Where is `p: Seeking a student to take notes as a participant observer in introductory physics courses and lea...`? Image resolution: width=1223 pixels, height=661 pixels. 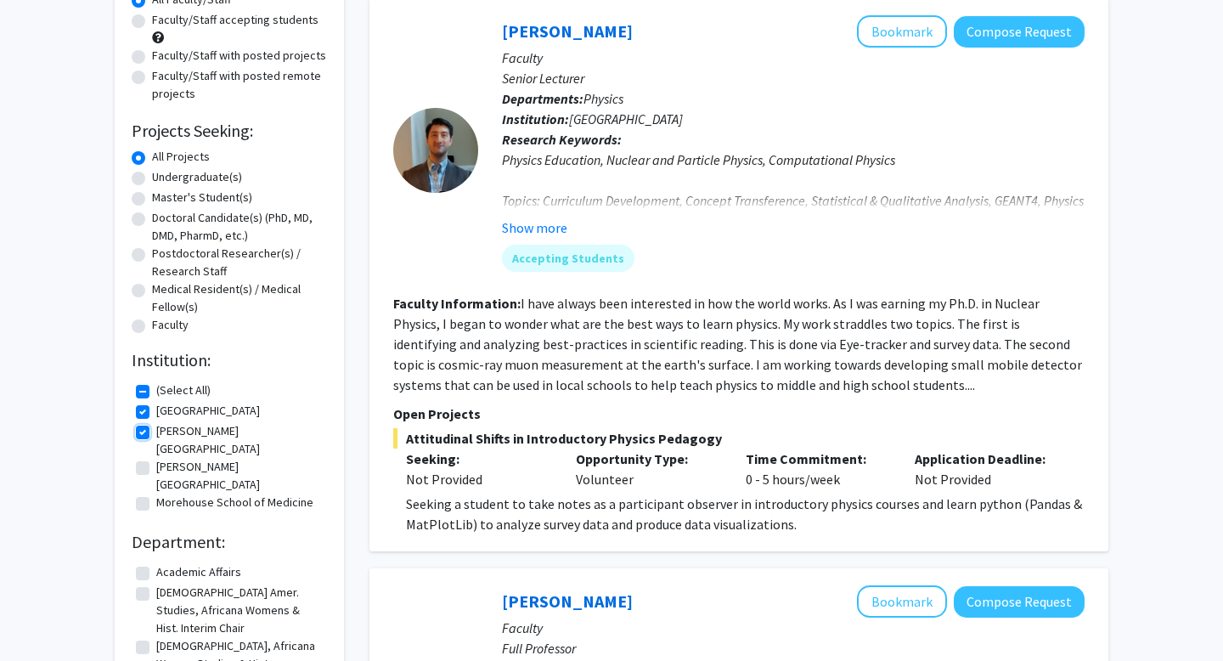
p: Seeking a student to take notes as a participant observer in introductory physics courses and lea... is located at coordinates (745, 514).